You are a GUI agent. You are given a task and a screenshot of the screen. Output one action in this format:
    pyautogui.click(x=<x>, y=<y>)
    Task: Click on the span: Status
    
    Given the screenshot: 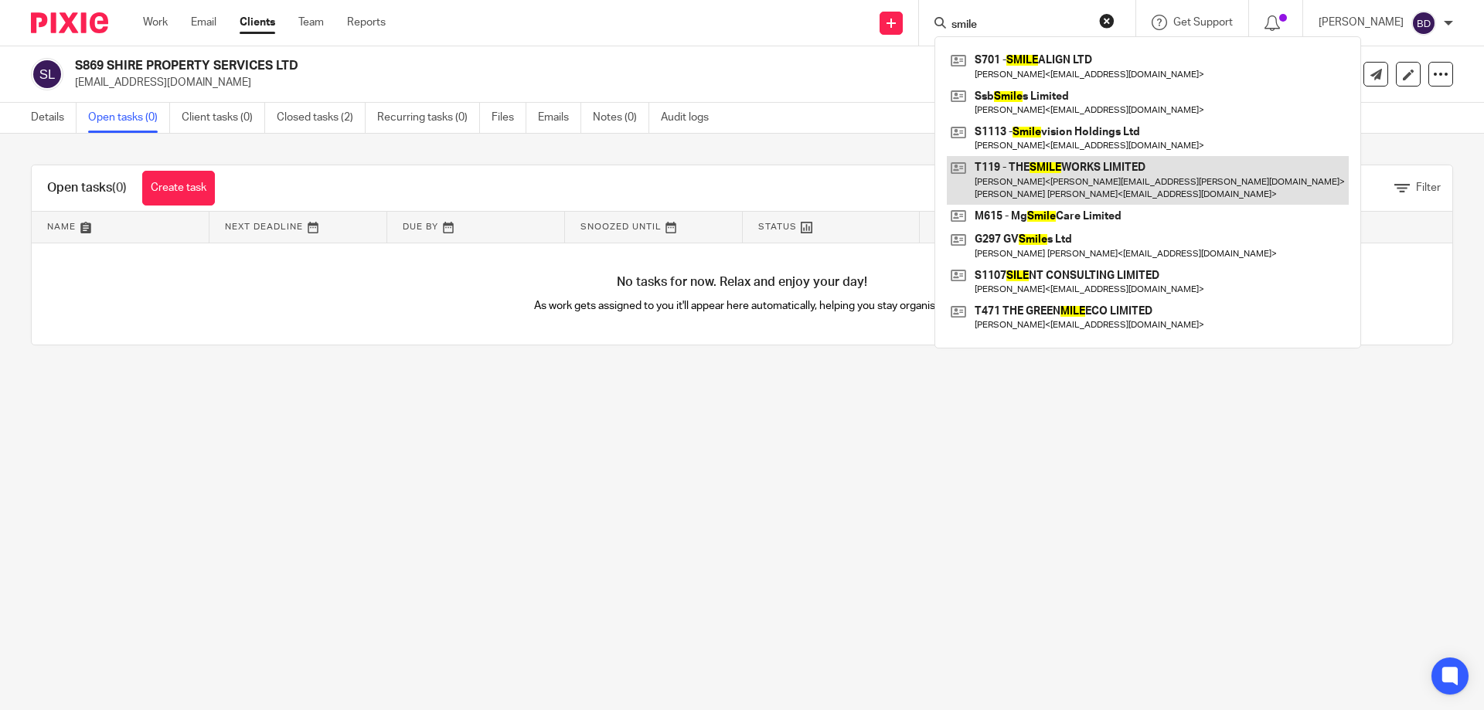 What is the action you would take?
    pyautogui.click(x=778, y=226)
    